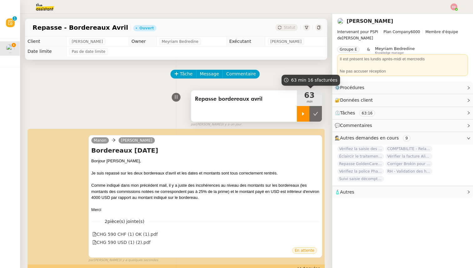 This screenshot has height=268, width=473. I want to click on td: Exécutant, so click(246, 42).